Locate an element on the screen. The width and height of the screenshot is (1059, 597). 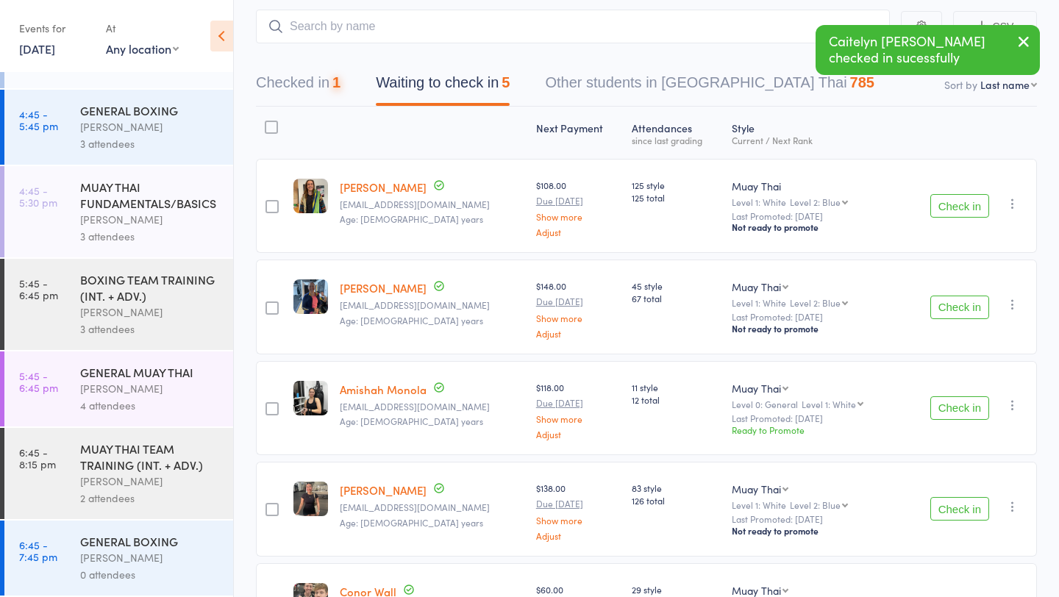
div: 1 is located at coordinates (336, 82).